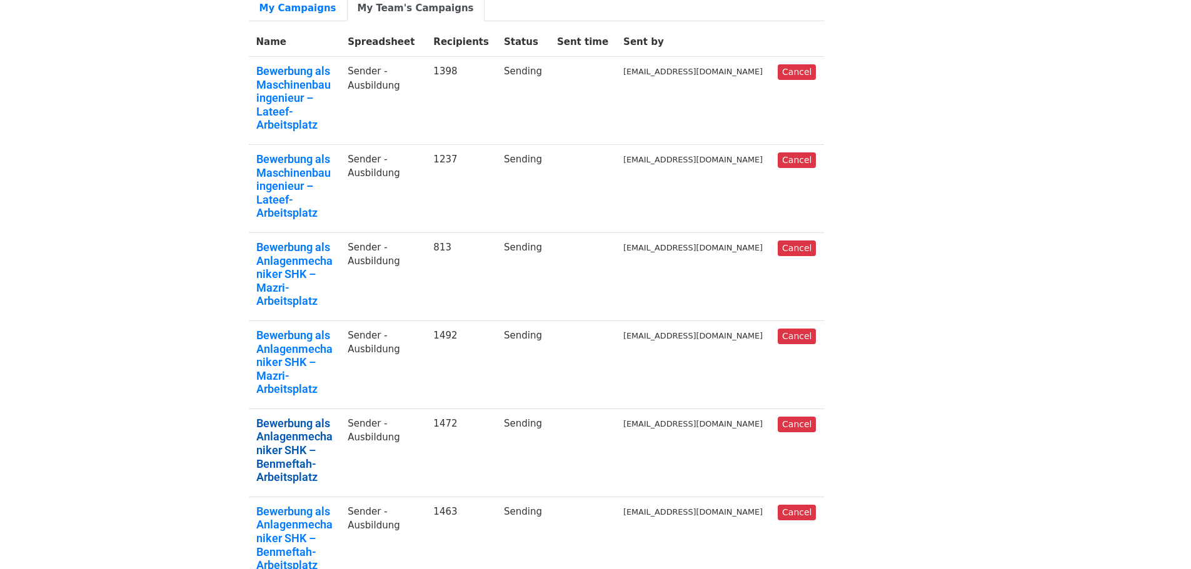 The width and height of the screenshot is (1191, 569). What do you see at coordinates (294, 42) in the screenshot?
I see `th: Name` at bounding box center [294, 42].